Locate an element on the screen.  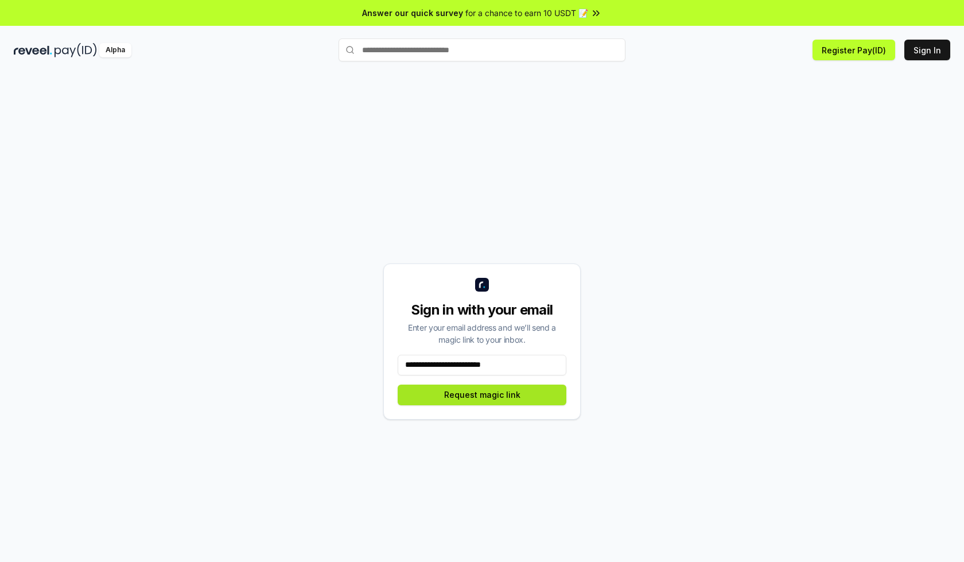
span: for a chance to earn 10 USDT 📝 is located at coordinates (527, 13).